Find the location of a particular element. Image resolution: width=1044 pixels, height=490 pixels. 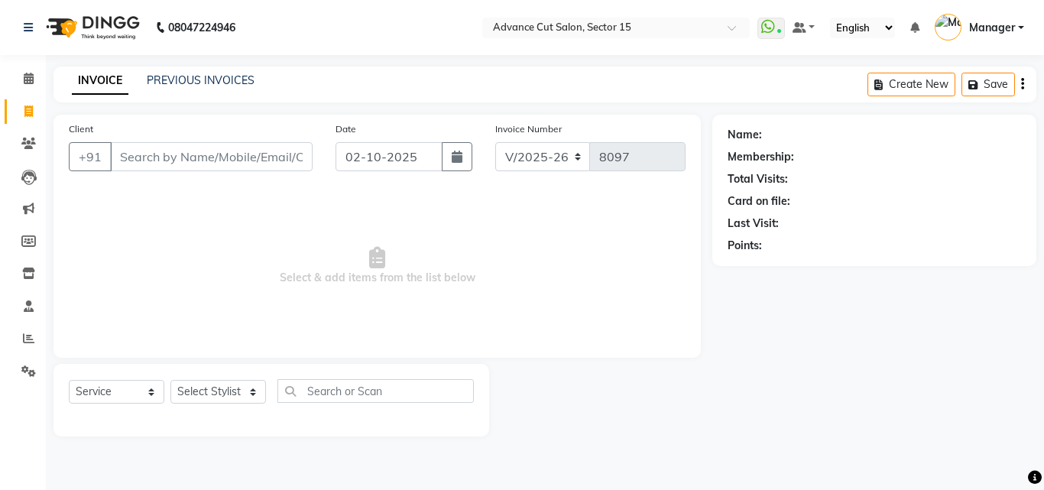

a: PREVIOUS INVOICES is located at coordinates (200, 80).